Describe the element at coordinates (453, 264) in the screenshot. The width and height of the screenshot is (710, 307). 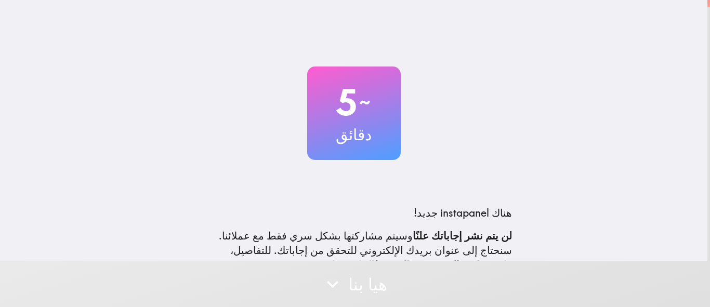
I see `a: سياسة الخصوصية` at that location.